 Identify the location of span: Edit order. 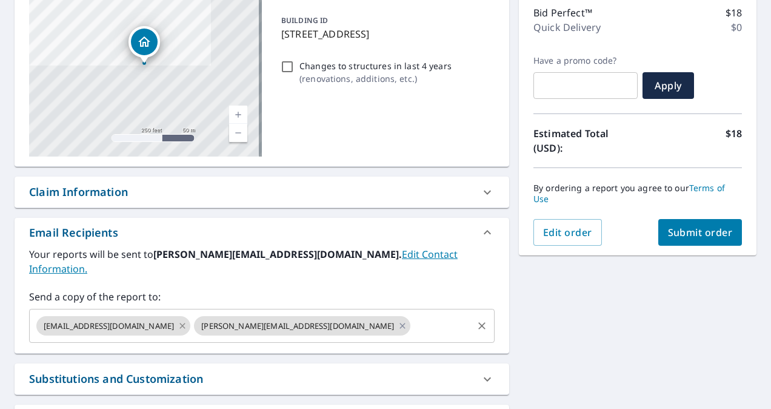
(567, 232).